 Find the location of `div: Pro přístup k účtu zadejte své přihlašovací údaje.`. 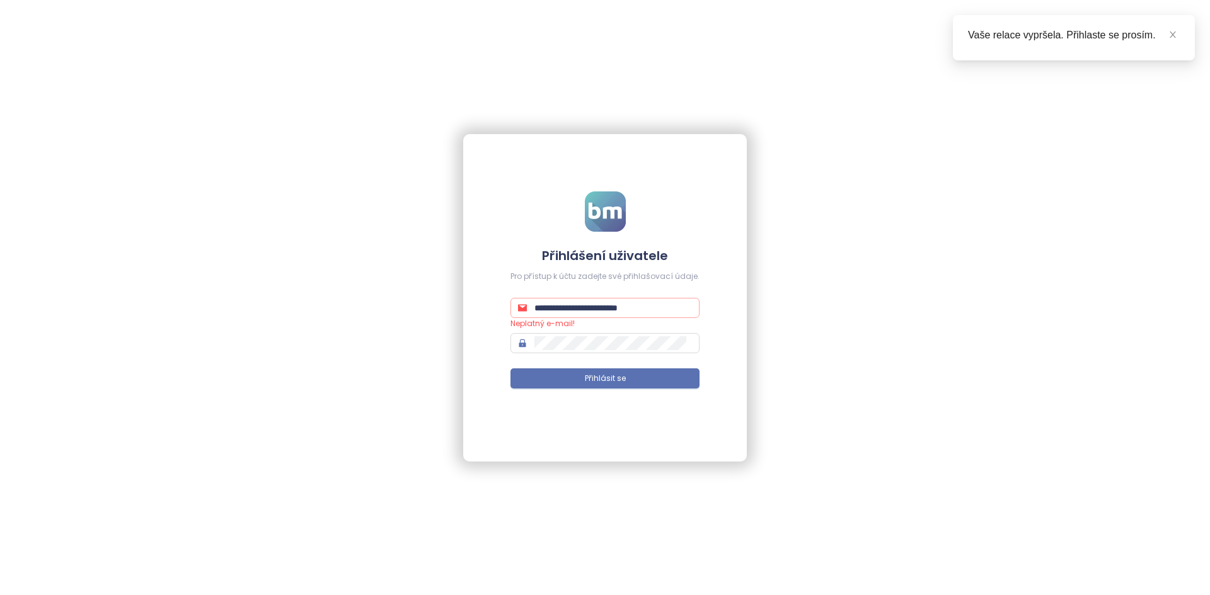

div: Pro přístup k účtu zadejte své přihlašovací údaje. is located at coordinates (605, 277).